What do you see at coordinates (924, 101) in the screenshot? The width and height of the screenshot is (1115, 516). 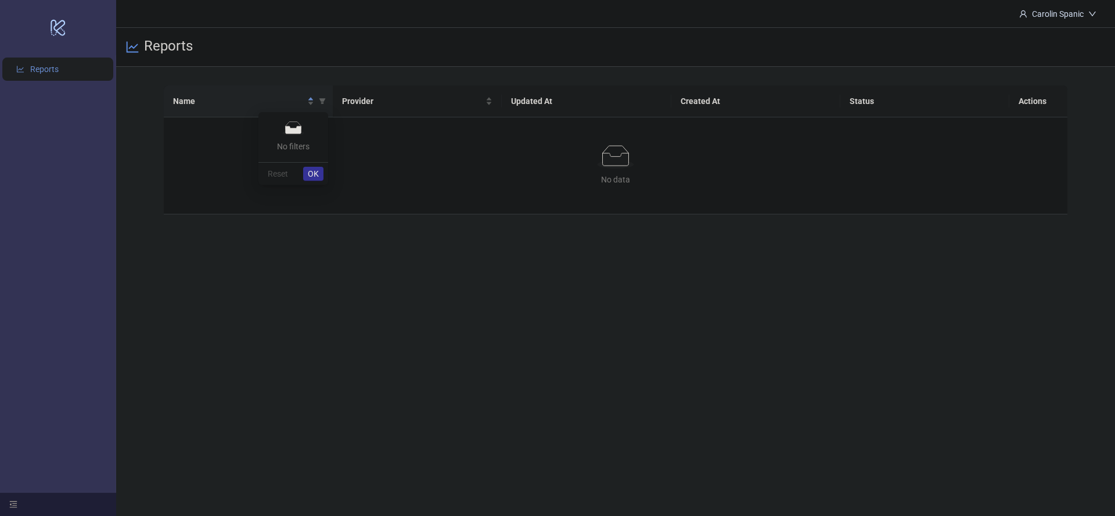 I see `th: Status` at bounding box center [924, 101].